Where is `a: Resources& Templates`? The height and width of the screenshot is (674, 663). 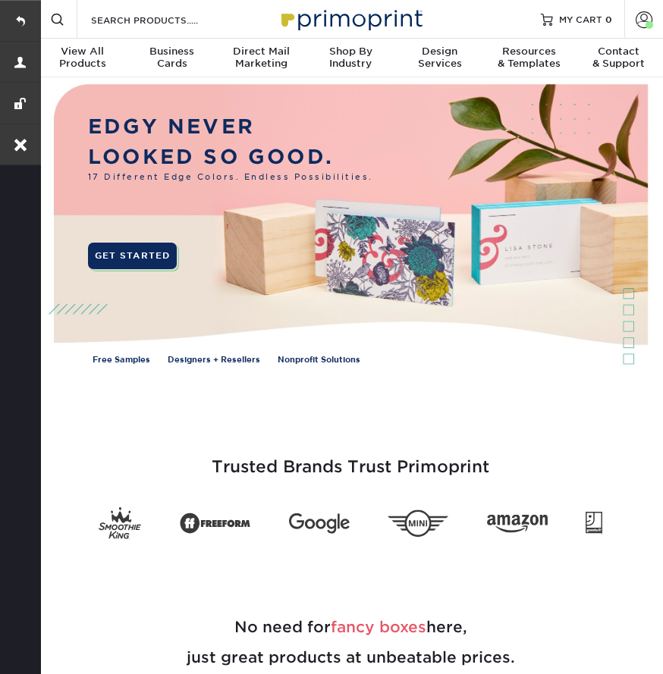 a: Resources& Templates is located at coordinates (529, 58).